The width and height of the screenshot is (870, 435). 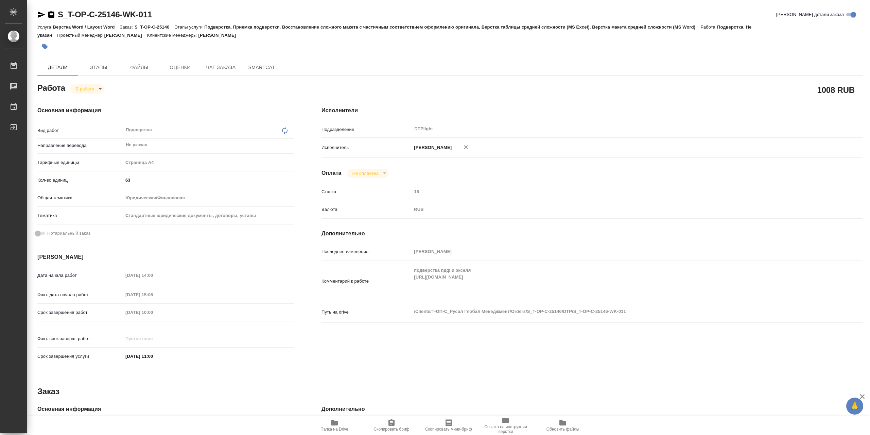 What do you see at coordinates (366, 251) in the screenshot?
I see `p: Последнее изменение` at bounding box center [366, 251].